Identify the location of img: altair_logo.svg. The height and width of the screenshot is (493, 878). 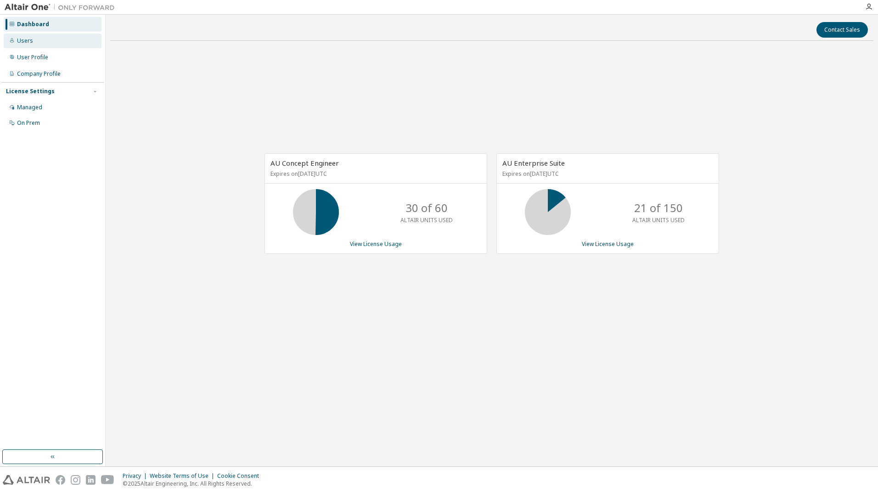
(26, 480).